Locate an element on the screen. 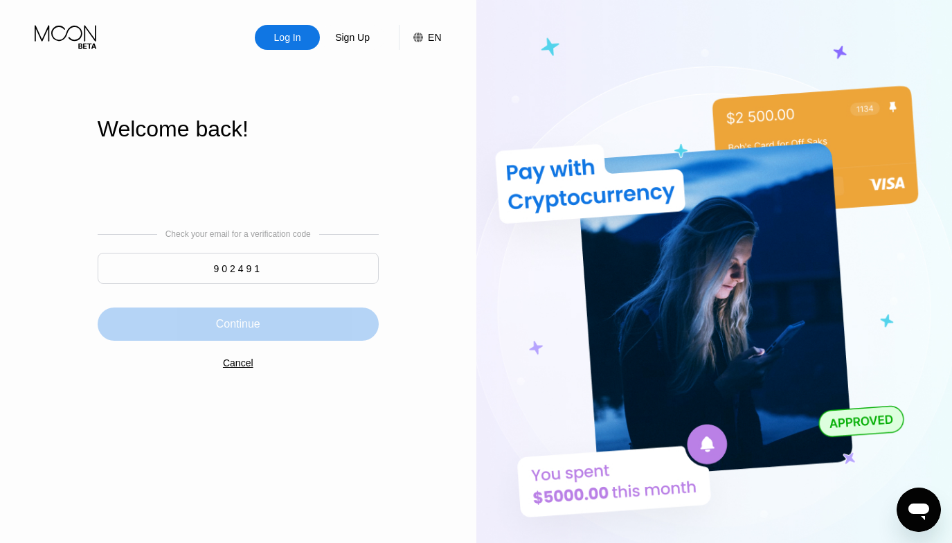 The width and height of the screenshot is (952, 543). div: Sign Up is located at coordinates (352, 37).